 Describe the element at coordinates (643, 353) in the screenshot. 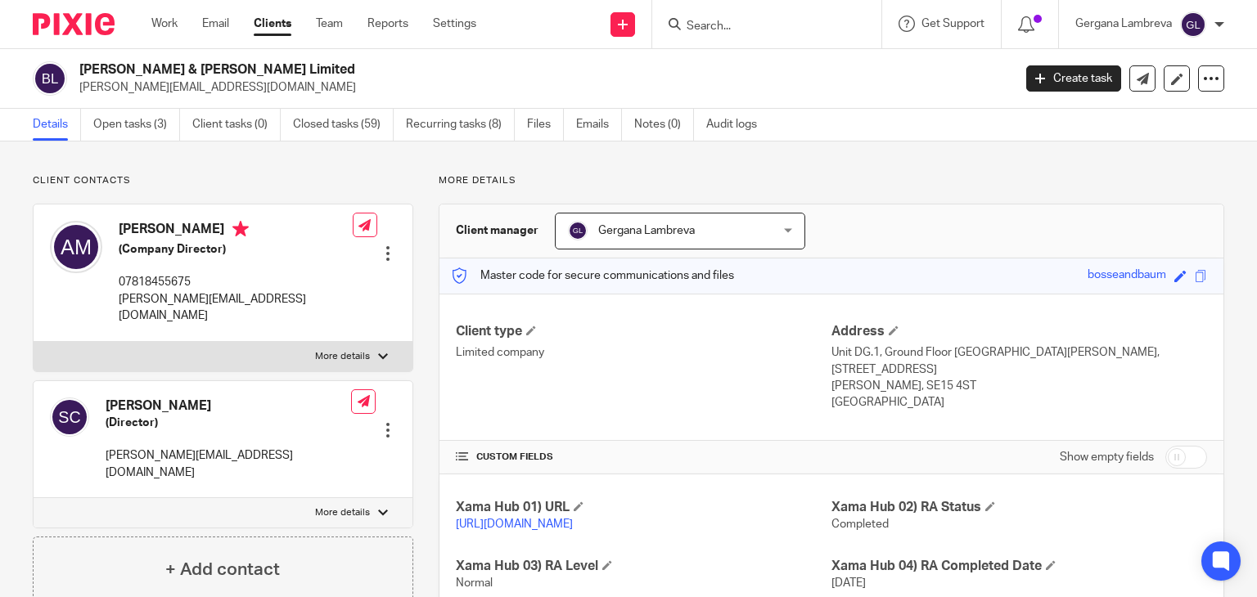

I see `p: Limited company` at that location.